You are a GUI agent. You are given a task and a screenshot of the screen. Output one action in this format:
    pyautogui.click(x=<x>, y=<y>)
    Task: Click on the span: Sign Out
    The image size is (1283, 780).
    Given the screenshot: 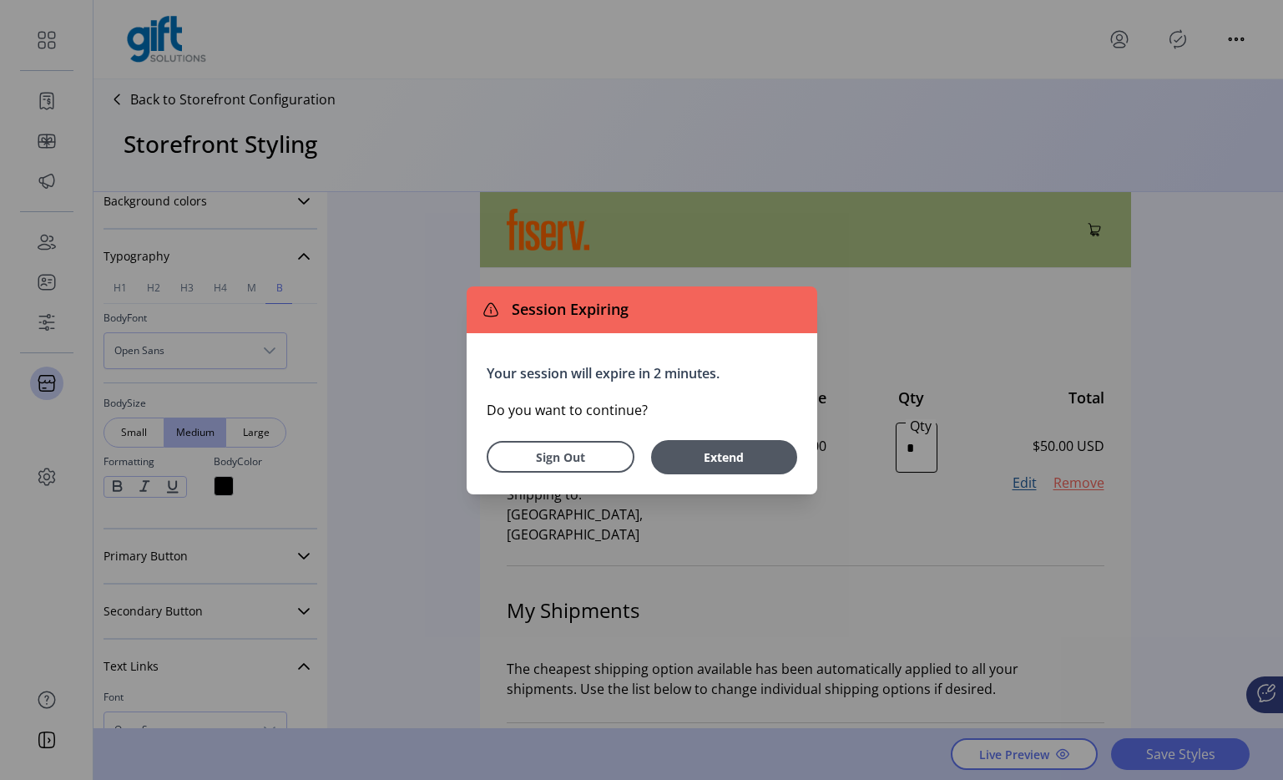 What is the action you would take?
    pyautogui.click(x=560, y=457)
    